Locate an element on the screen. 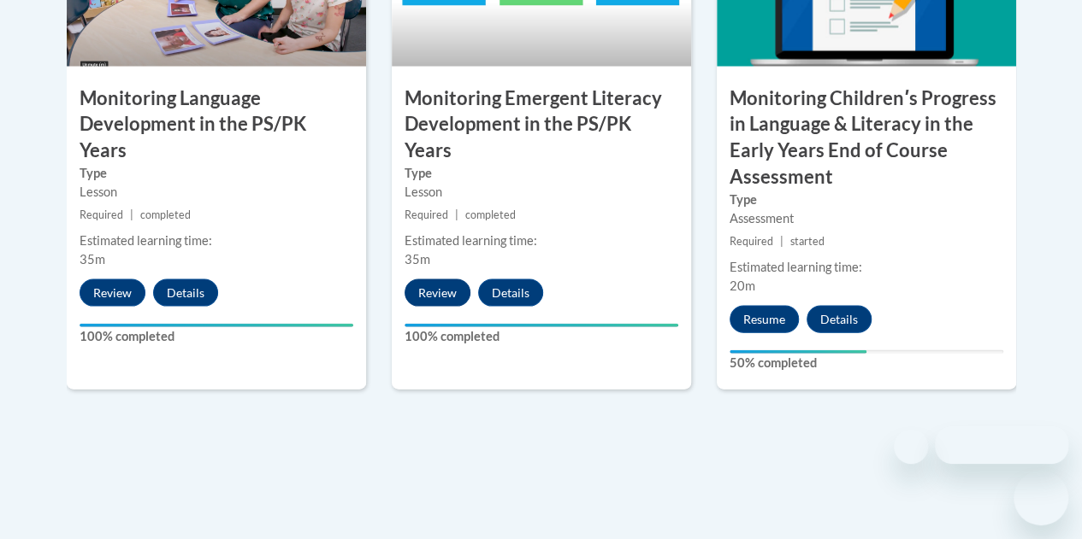  h3: Monitoring Childrenʹs Progress in Language & Literacy in the Early Years End of Course Assessment is located at coordinates (866, 138).